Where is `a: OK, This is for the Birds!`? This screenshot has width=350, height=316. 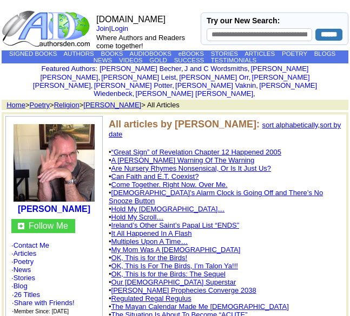
a: OK, This is for the Birds! is located at coordinates (149, 257).